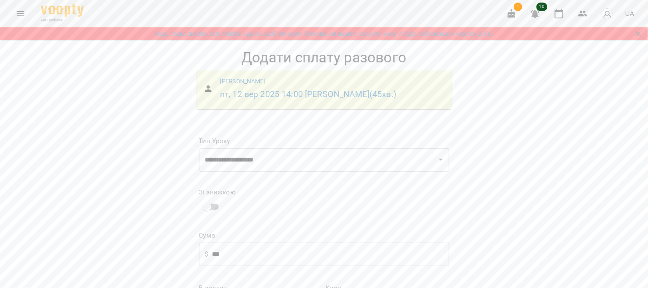 The image size is (648, 288). Describe the element at coordinates (324, 57) in the screenshot. I see `h1: Додати сплату разового` at that location.